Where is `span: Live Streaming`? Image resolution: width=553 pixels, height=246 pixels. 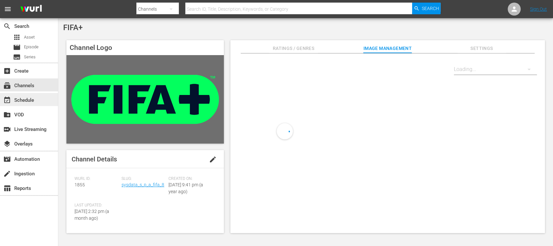 span: Live Streaming is located at coordinates (7, 129).